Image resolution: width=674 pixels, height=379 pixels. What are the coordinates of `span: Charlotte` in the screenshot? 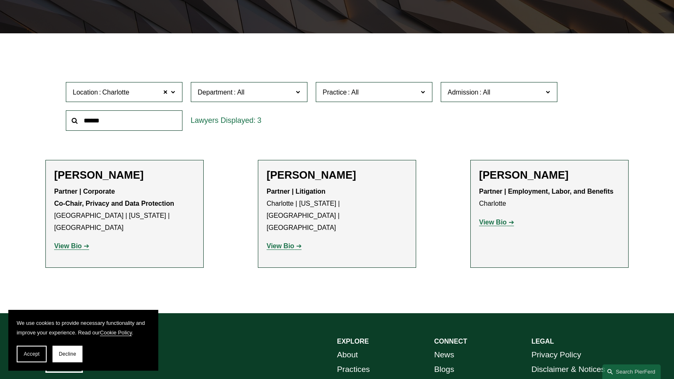 It's located at (115, 92).